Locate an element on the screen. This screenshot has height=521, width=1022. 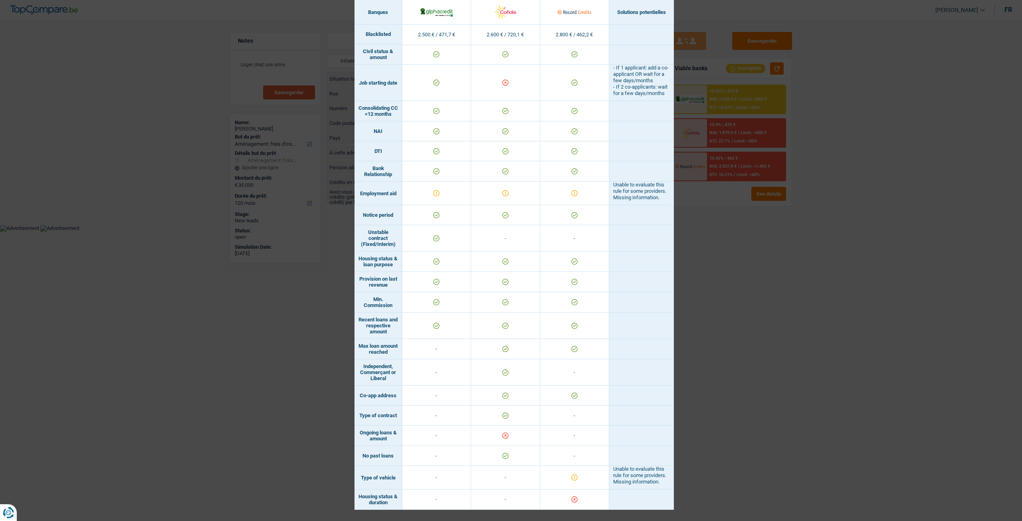
td: 2.800 € / 462,2 € is located at coordinates (574, 35).